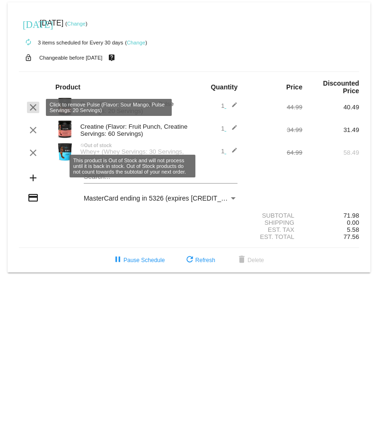  I want to click on strong: Price, so click(294, 87).